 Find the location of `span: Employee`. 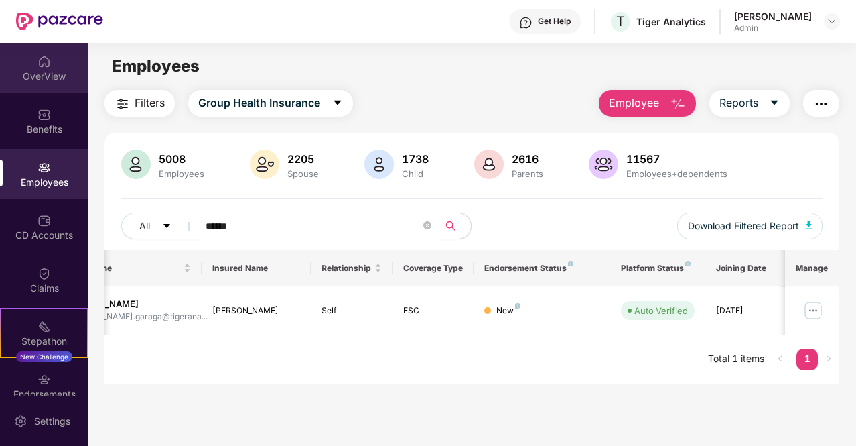

span: Employee is located at coordinates (634, 103).